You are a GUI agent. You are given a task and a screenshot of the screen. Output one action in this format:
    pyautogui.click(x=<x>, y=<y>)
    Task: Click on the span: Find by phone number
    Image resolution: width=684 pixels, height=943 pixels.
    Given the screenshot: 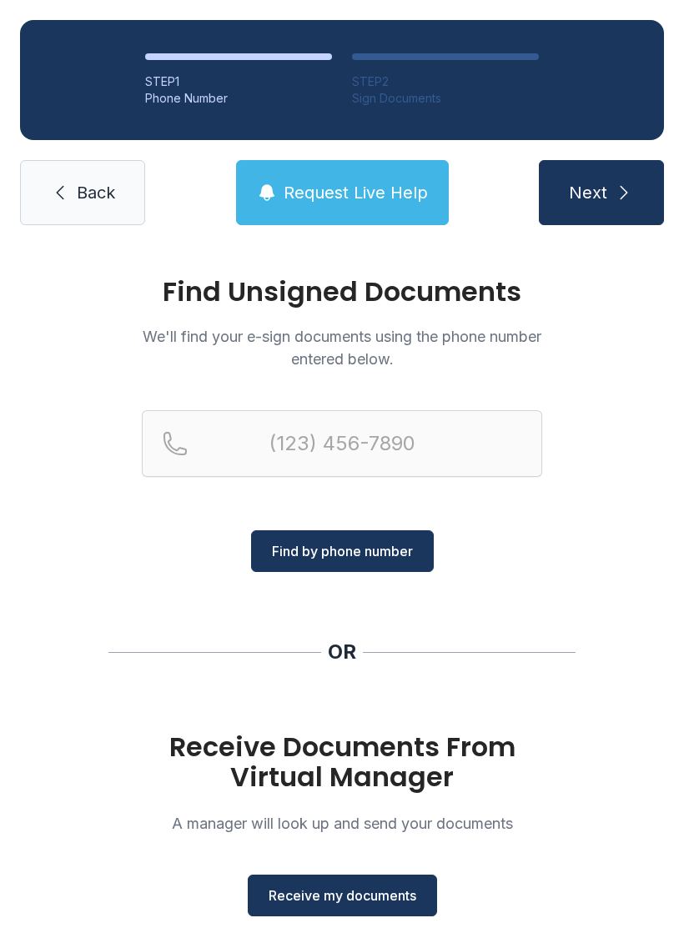 What is the action you would take?
    pyautogui.click(x=342, y=551)
    